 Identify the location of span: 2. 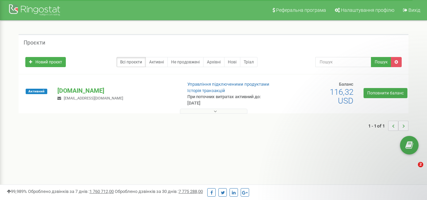
(420, 165).